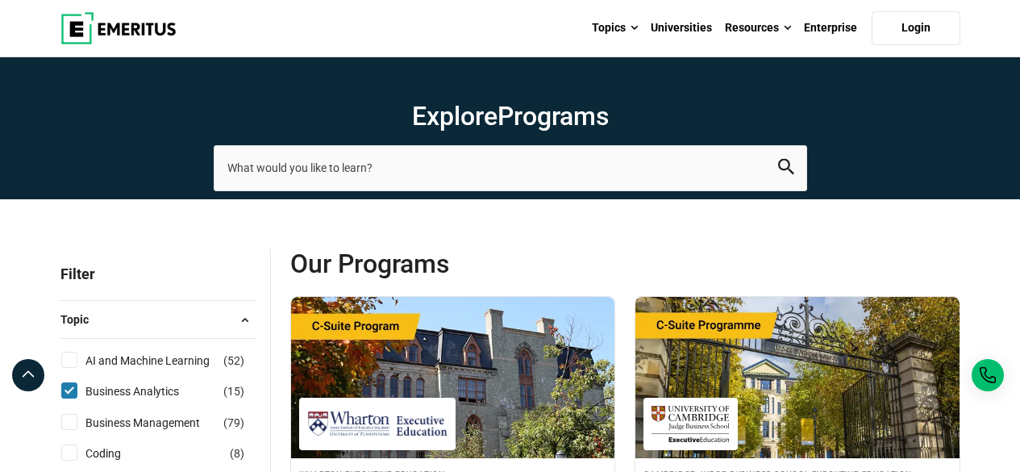  I want to click on img: Chief Revenue Officer (CRO) Program | Online Business Management Course, so click(453, 377).